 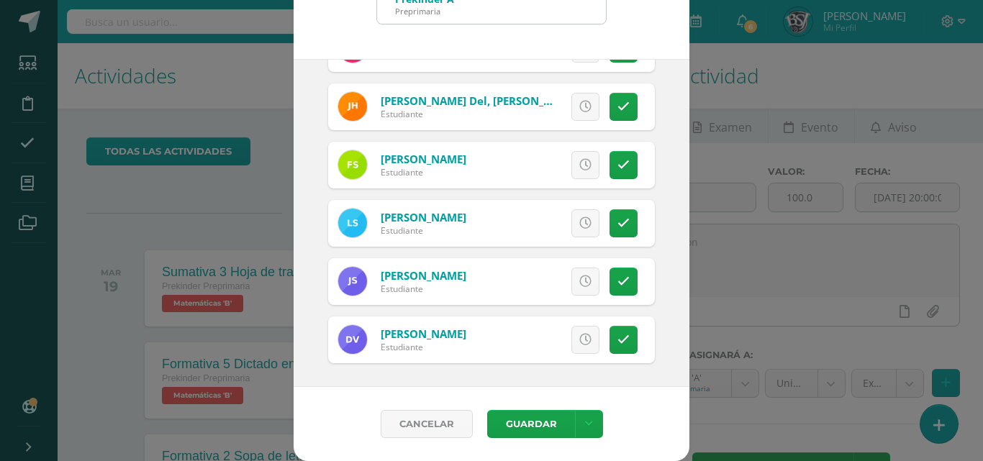 I want to click on img: 4f1e070525d10b2638bd30cf3e61f391.png, so click(x=352, y=281).